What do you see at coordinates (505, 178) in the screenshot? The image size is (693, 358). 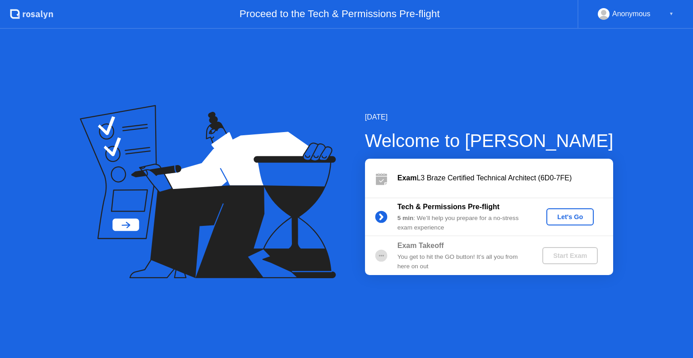 I see `div: L3 Braze Certified Technical Architect (6D0-7FE)` at bounding box center [505, 178].